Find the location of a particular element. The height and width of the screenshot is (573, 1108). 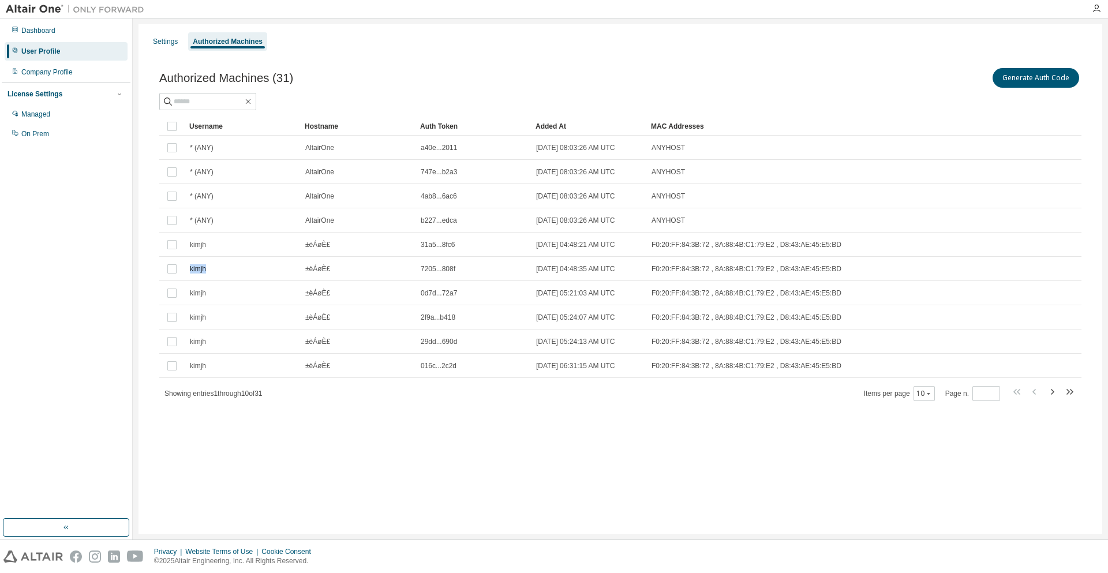

div: Cookie Consent is located at coordinates (289, 552).